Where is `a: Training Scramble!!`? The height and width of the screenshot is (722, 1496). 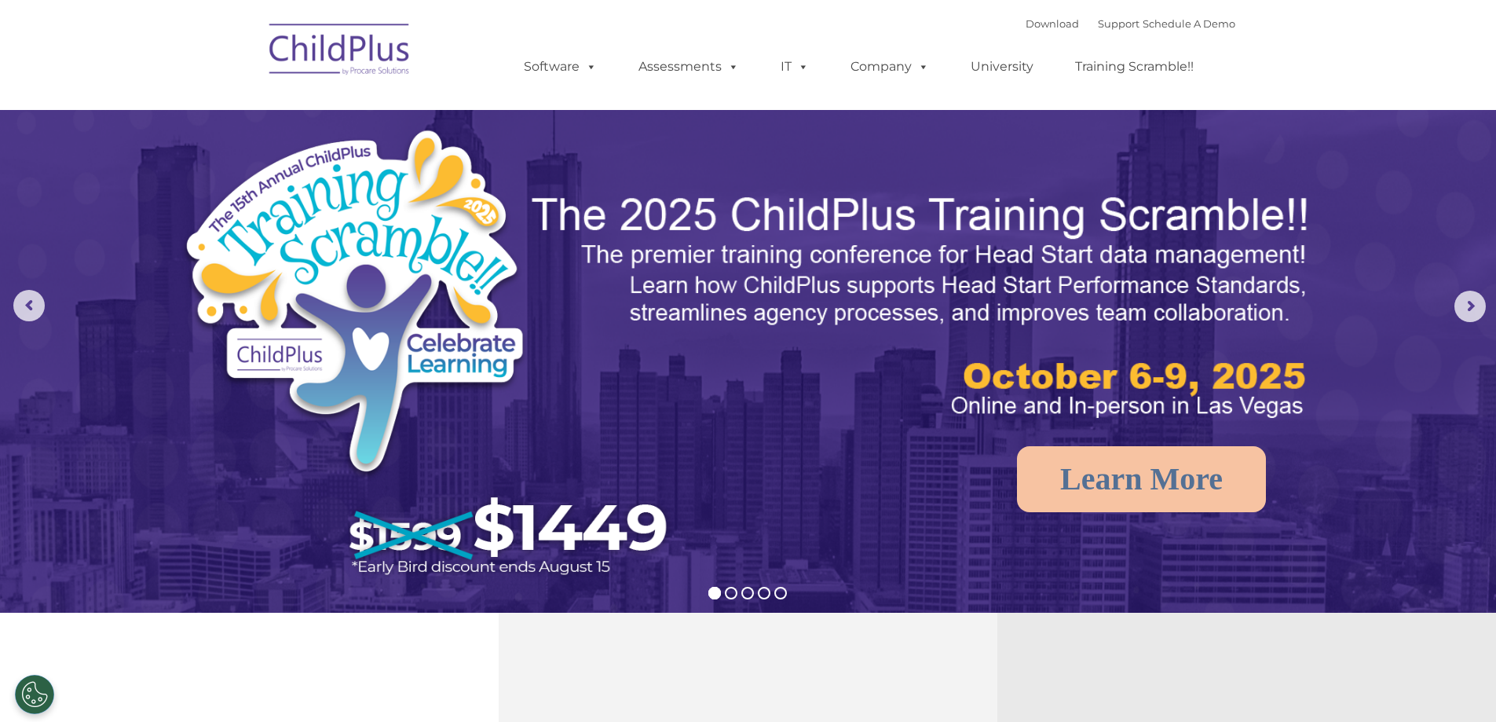 a: Training Scramble!! is located at coordinates (1134, 67).